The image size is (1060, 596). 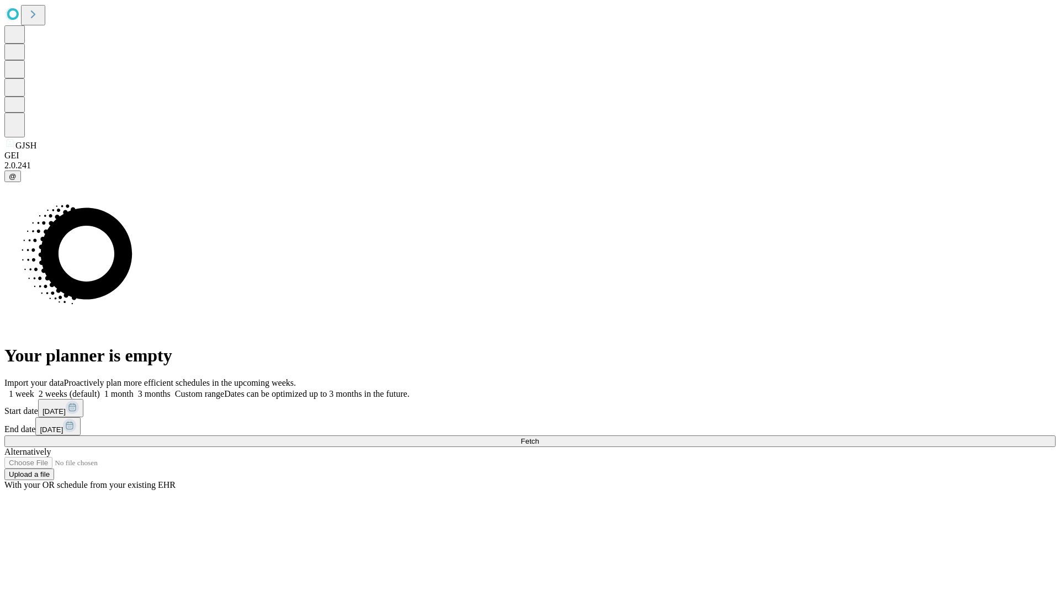 I want to click on button: Fetch, so click(x=530, y=441).